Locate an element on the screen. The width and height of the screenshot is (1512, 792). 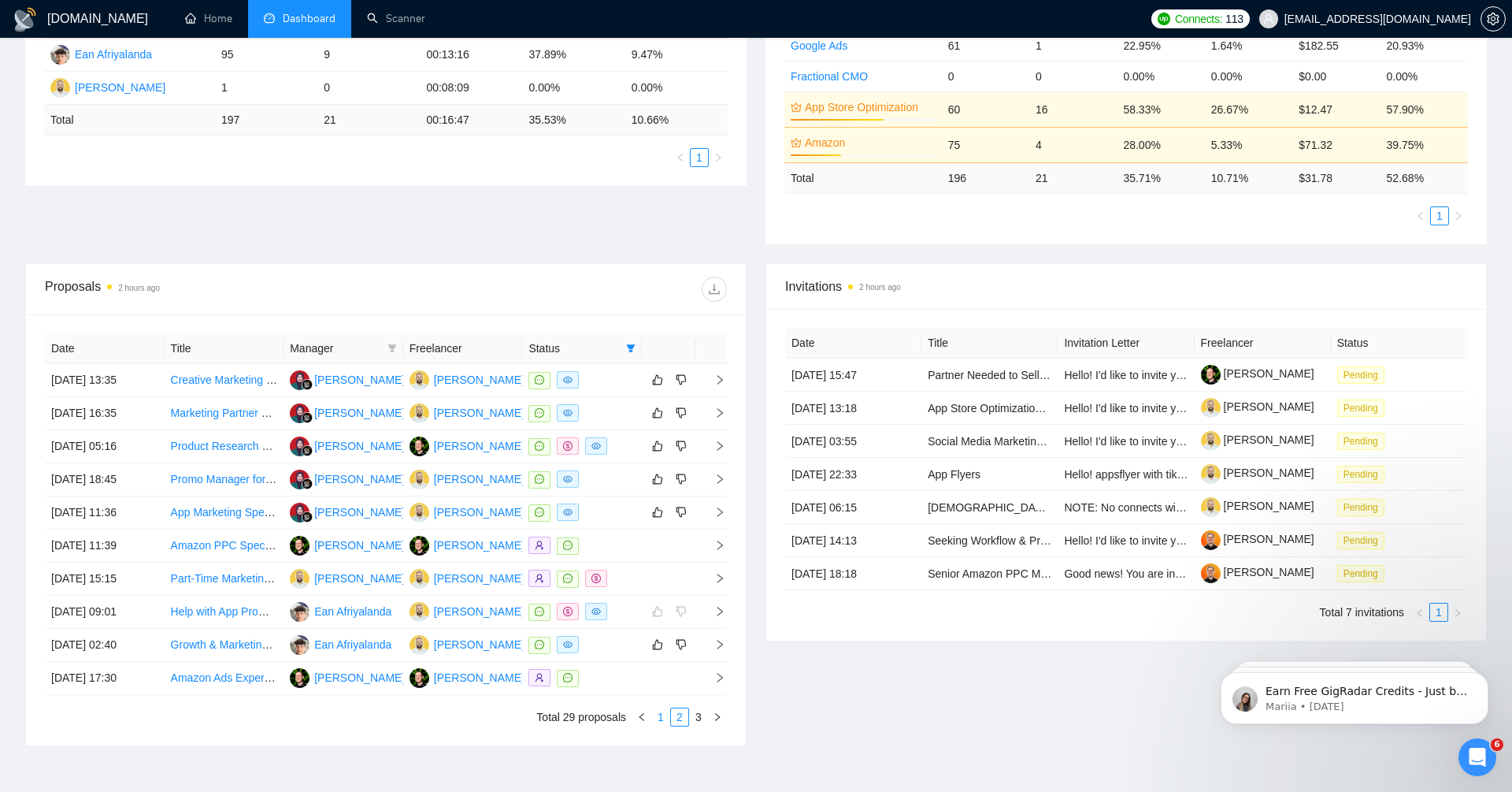
a: Senior Amazon PPC Manager/Operator is located at coordinates (1025, 573).